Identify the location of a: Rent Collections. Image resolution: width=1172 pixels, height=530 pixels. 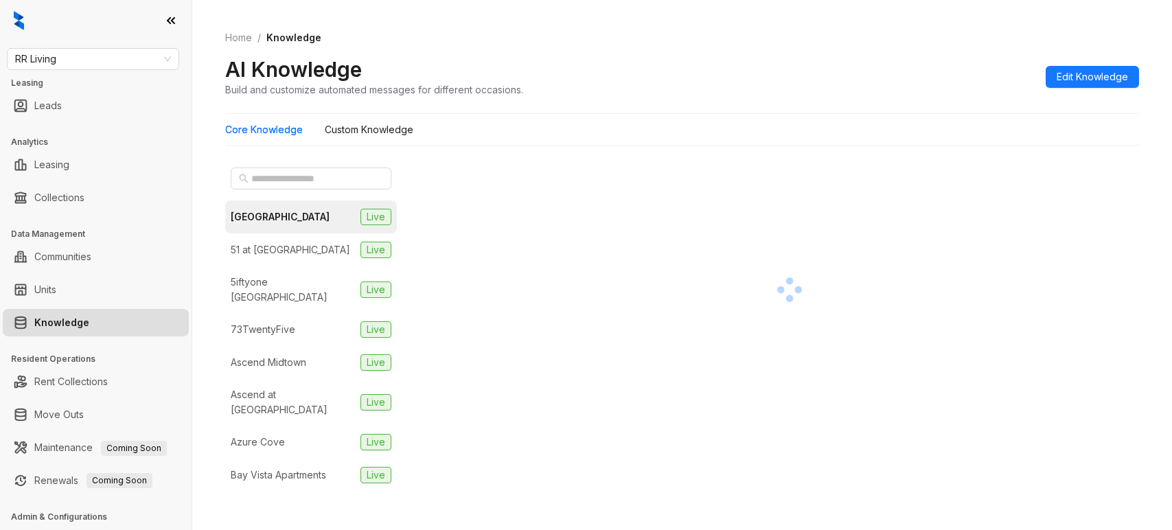
(71, 382).